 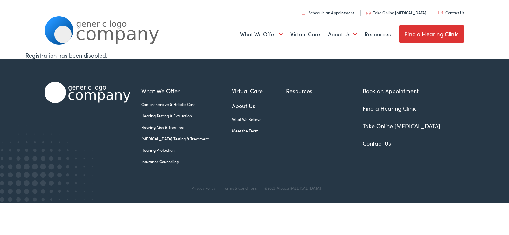 I want to click on div: Registration has been disabled., so click(x=254, y=55).